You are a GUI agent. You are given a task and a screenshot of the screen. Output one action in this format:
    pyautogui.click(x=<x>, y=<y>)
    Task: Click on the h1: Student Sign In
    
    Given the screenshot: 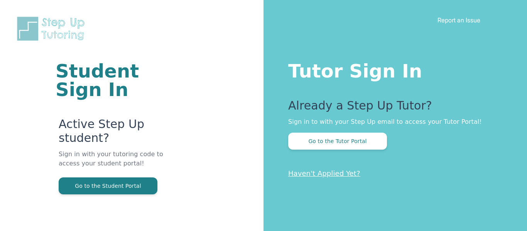 What is the action you would take?
    pyautogui.click(x=113, y=80)
    